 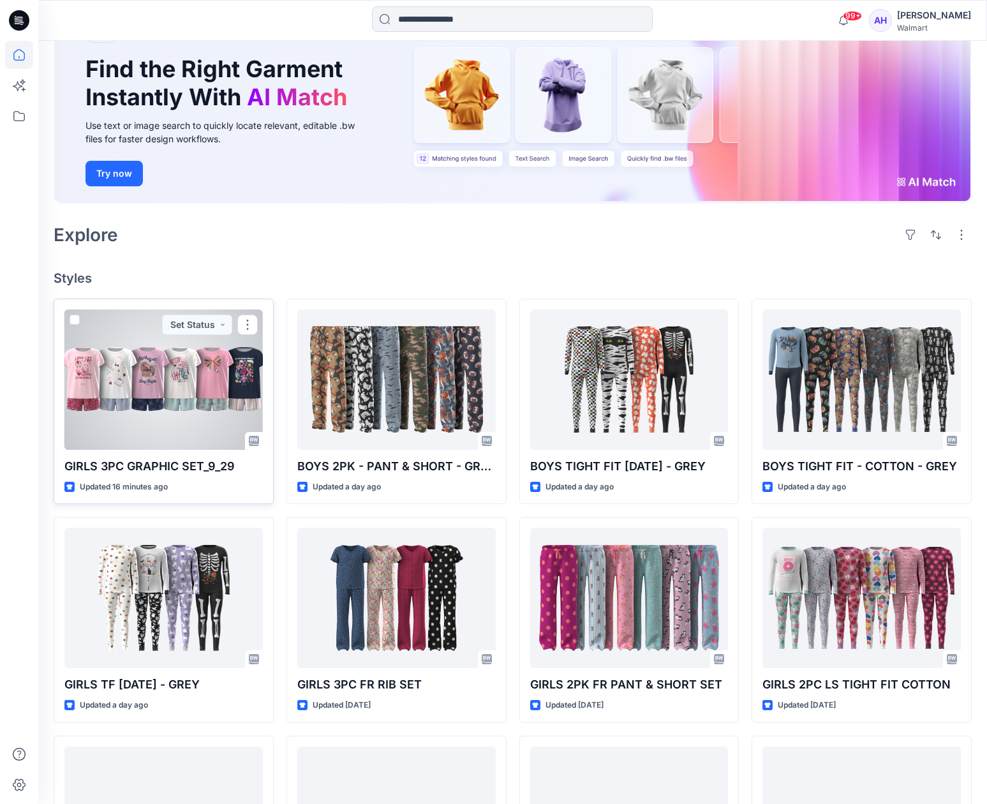 What do you see at coordinates (862, 598) in the screenshot?
I see `a: GIRLS 2PC LS TIGHT FIT COTTON` at bounding box center [862, 598].